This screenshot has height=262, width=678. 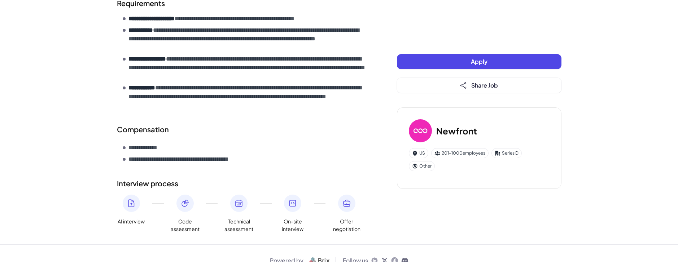 What do you see at coordinates (293, 226) in the screenshot?
I see `span: On-site interview` at bounding box center [293, 226].